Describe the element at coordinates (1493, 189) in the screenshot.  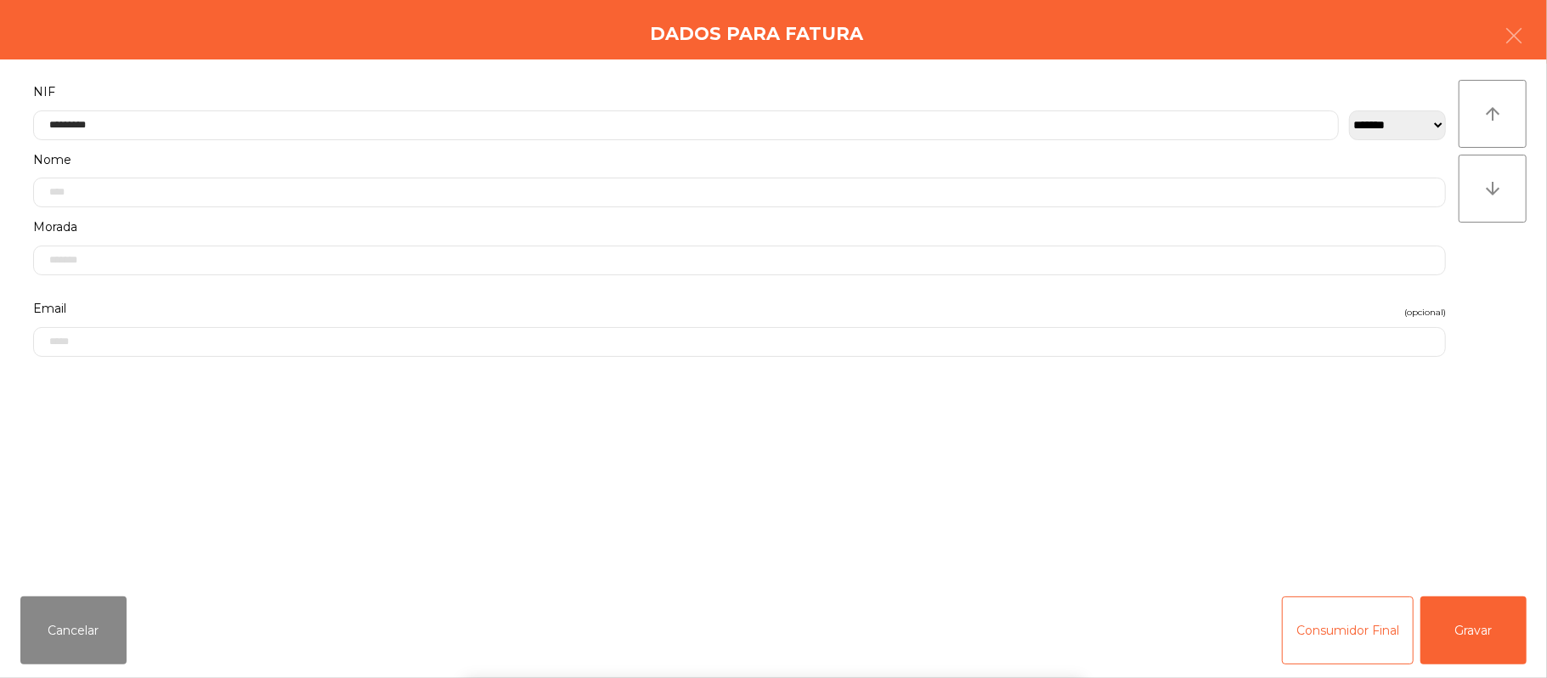
I see `i: arrow_downward` at that location.